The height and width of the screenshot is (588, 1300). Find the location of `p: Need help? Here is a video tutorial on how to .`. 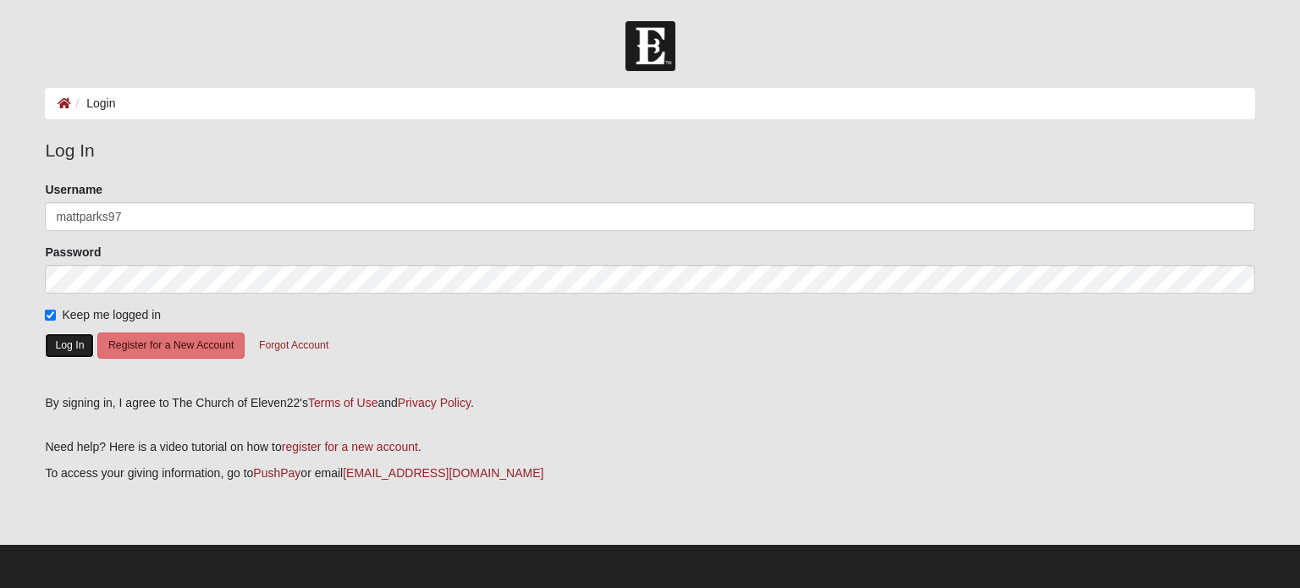

p: Need help? Here is a video tutorial on how to . is located at coordinates (649, 447).